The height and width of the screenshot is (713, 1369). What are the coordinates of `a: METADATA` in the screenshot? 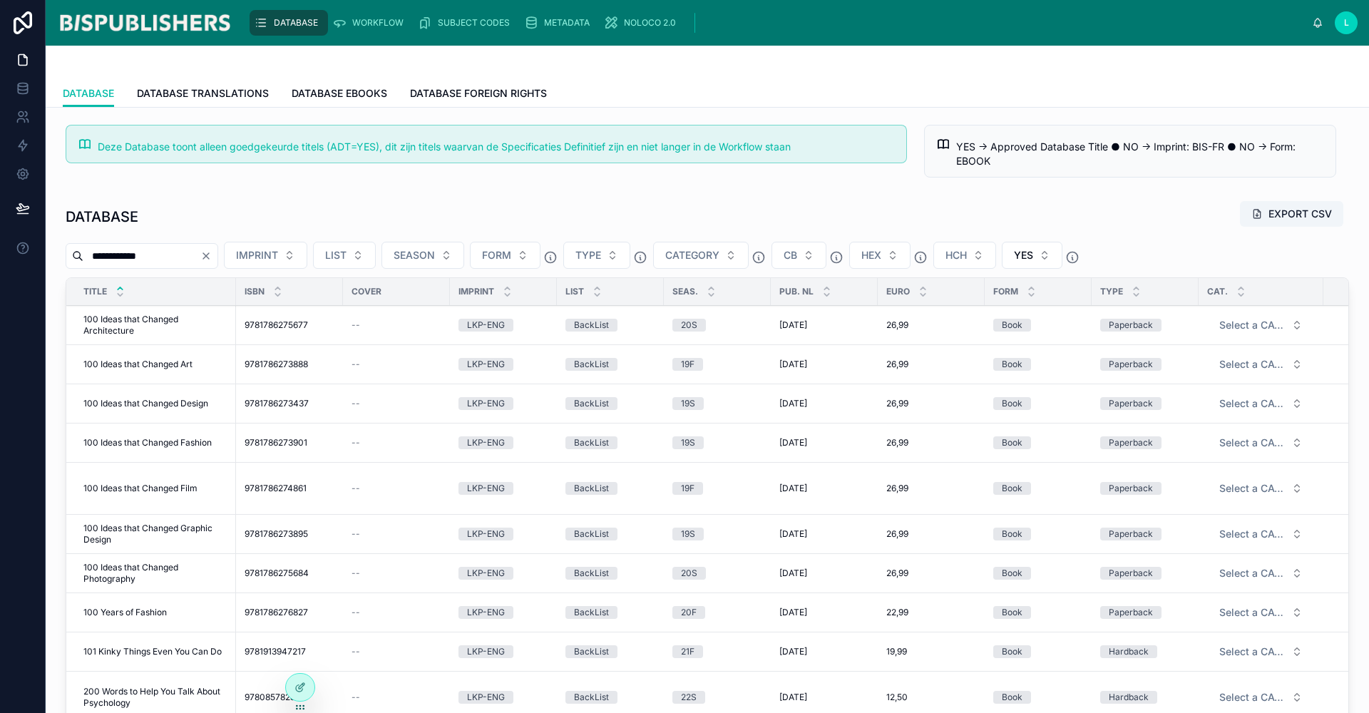 It's located at (560, 23).